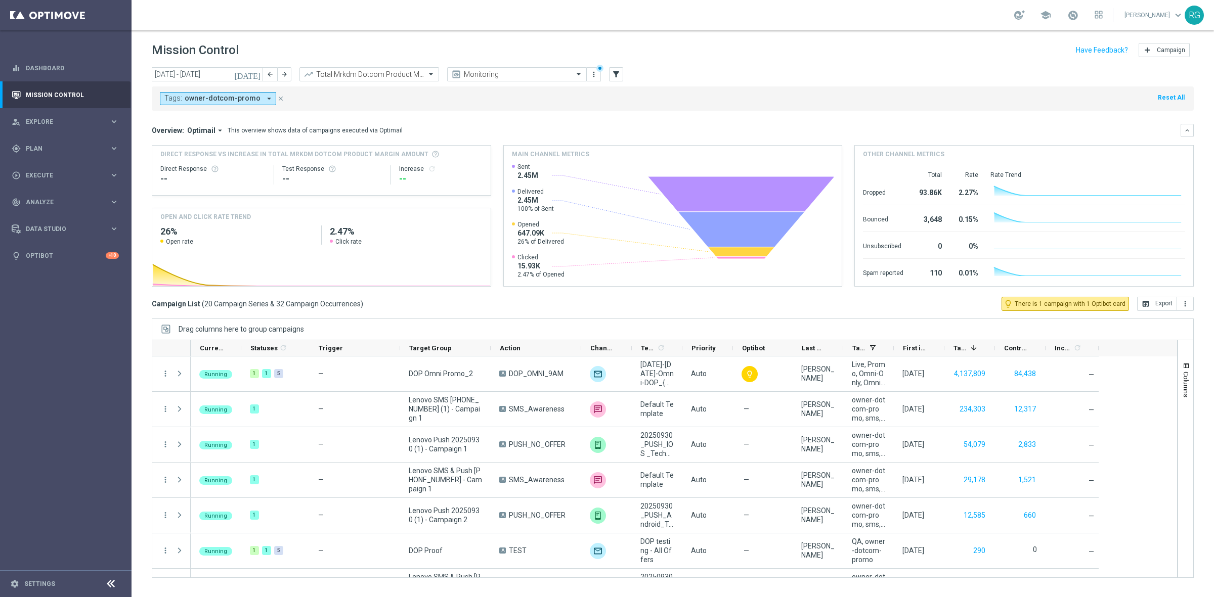  Describe the element at coordinates (1035, 550) in the screenshot. I see `label: 0` at that location.